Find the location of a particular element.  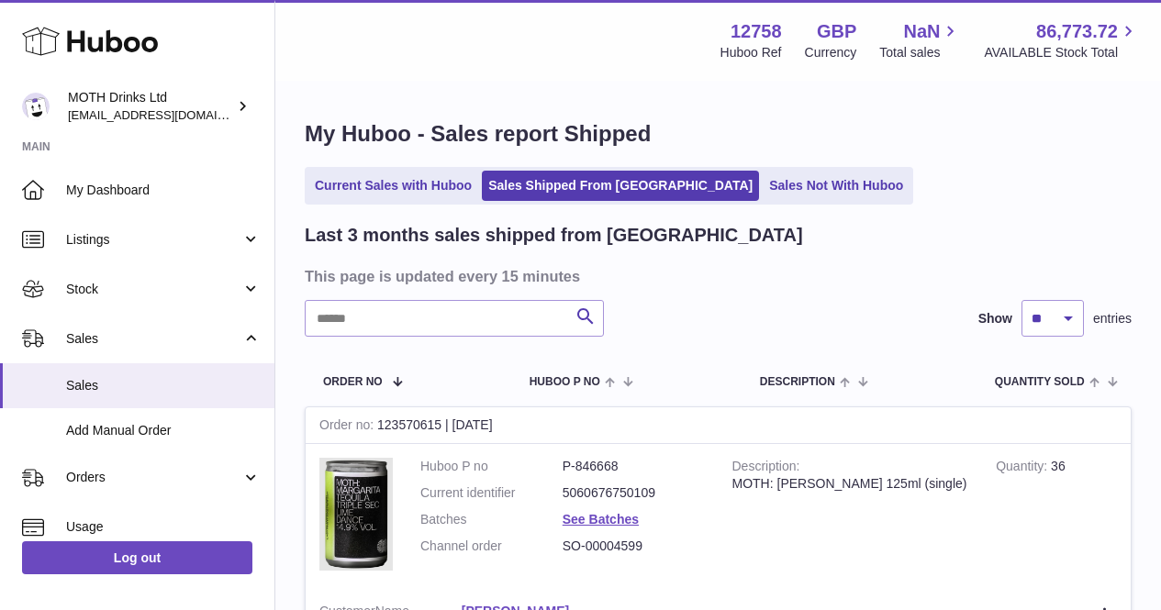

span: My Dashboard is located at coordinates (163, 190).